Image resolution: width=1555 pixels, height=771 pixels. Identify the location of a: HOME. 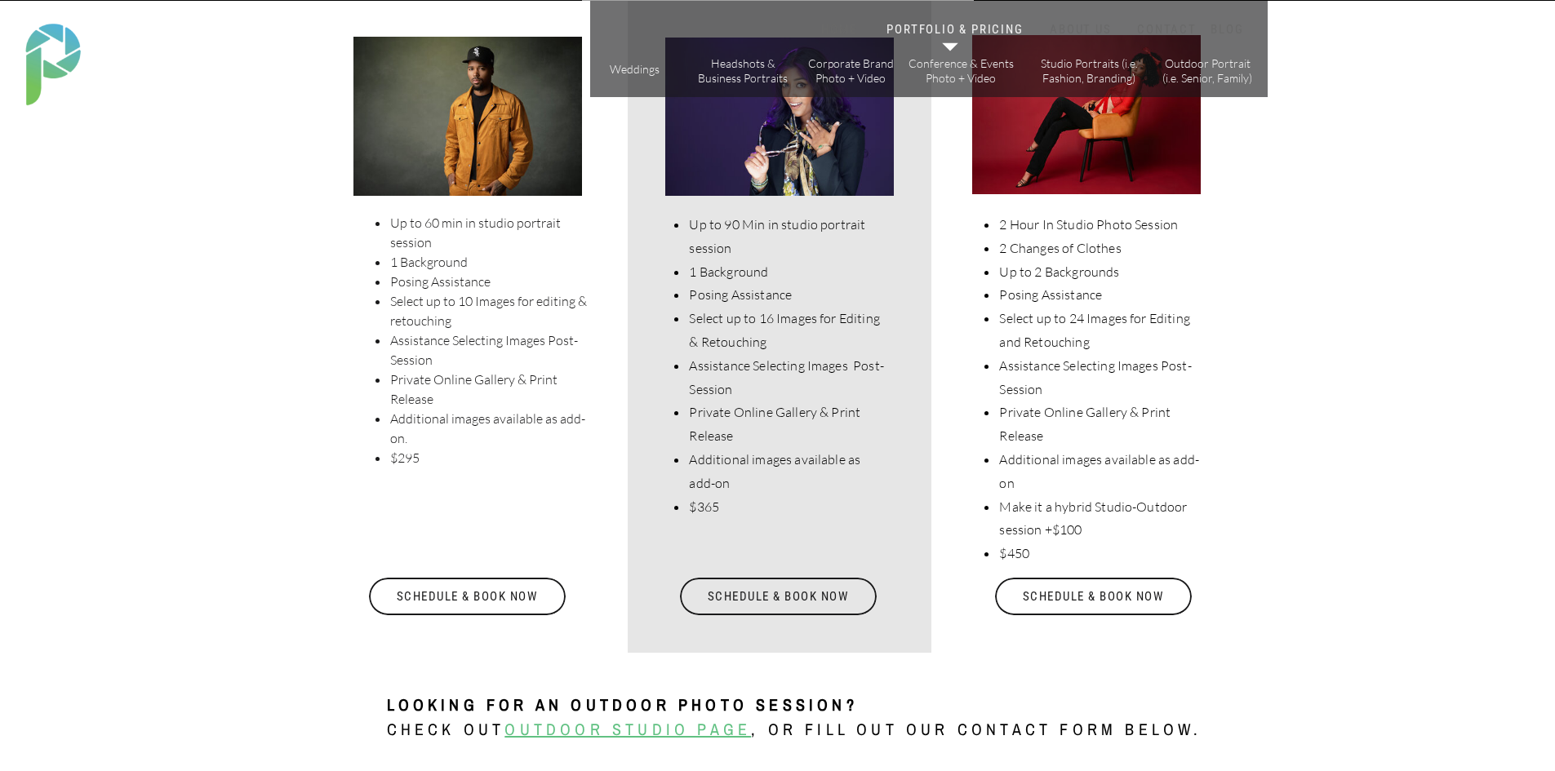
(839, 29).